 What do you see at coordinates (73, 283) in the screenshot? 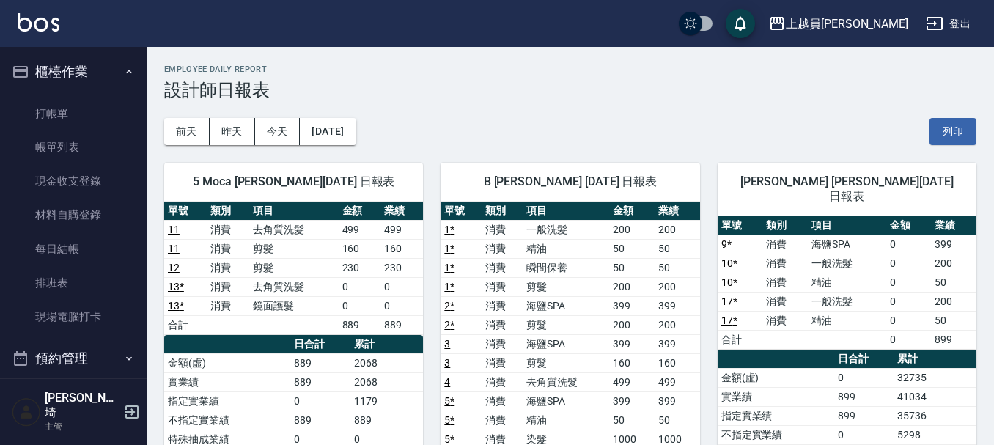
I see `a: 排班表` at bounding box center [73, 283].